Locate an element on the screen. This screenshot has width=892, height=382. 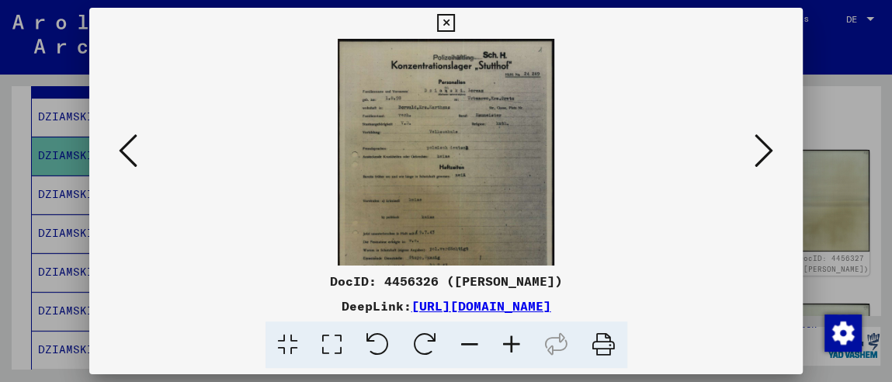
img: Zmiana zgody is located at coordinates (843, 333).